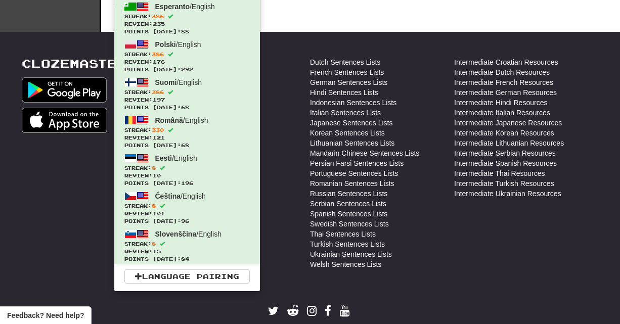  I want to click on a: Hindi Sentences Lists, so click(344, 92).